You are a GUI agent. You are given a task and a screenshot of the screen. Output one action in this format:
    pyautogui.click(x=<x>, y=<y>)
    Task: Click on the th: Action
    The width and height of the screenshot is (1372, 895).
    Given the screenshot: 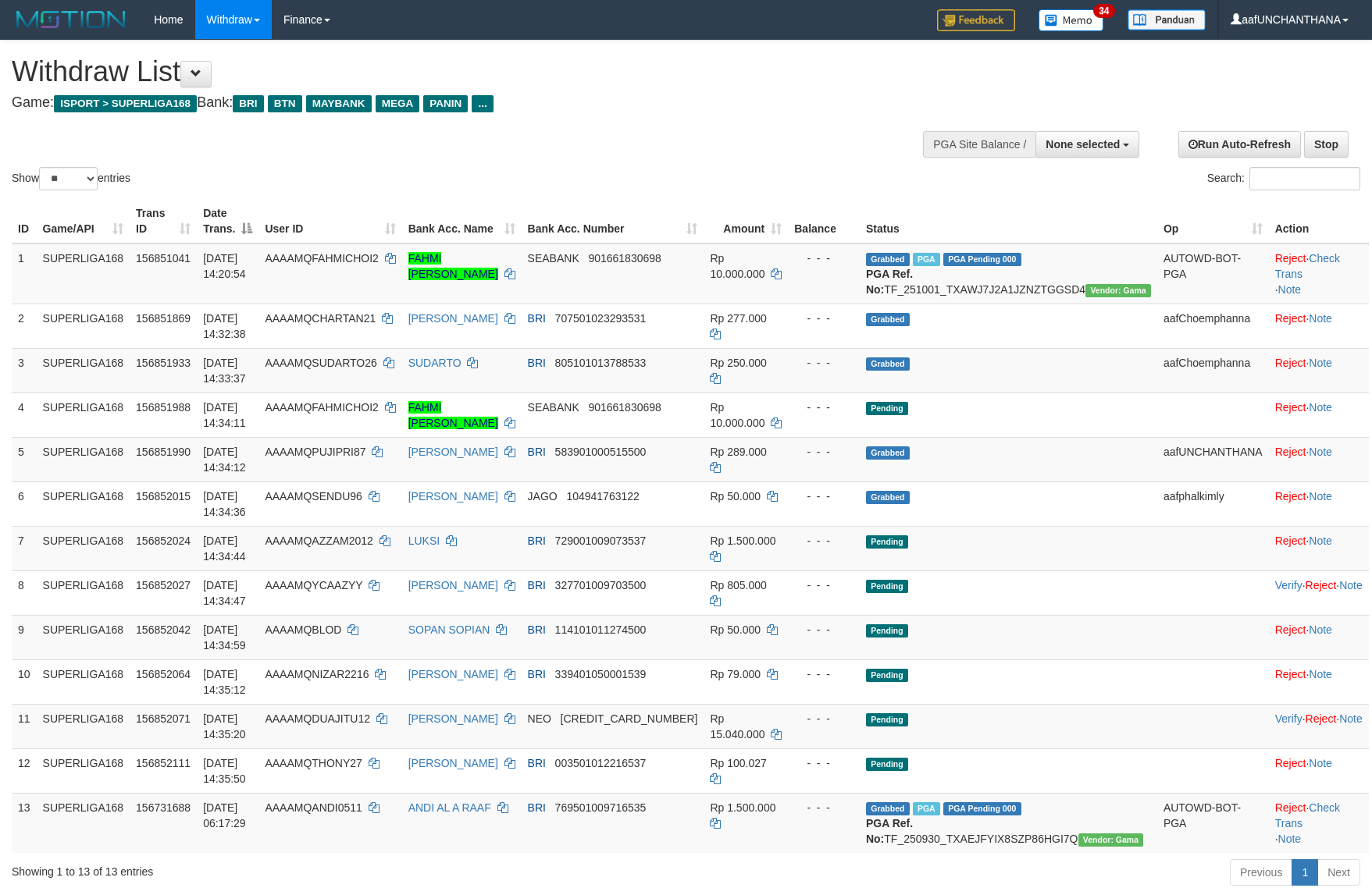 What is the action you would take?
    pyautogui.click(x=1319, y=221)
    